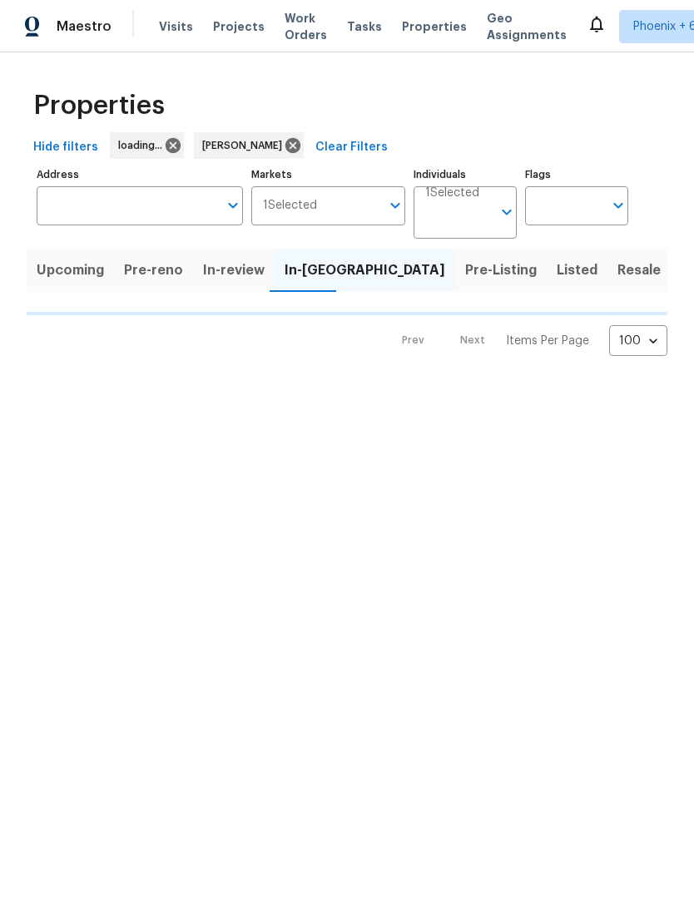  What do you see at coordinates (66, 147) in the screenshot?
I see `button: Hide filters` at bounding box center [66, 147].